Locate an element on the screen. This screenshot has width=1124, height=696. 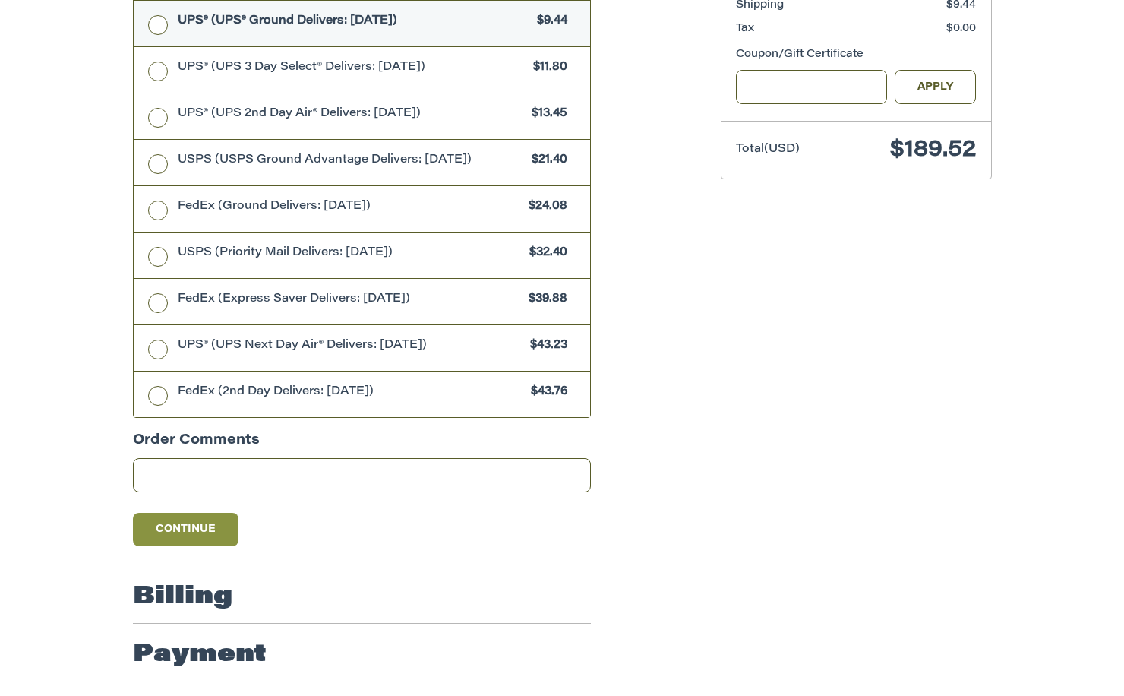
span: $13.45 is located at coordinates (546, 114).